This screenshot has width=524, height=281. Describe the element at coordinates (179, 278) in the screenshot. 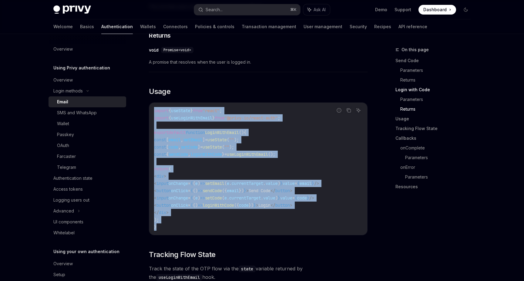

I see `code: useLoginWithEmail` at that location.